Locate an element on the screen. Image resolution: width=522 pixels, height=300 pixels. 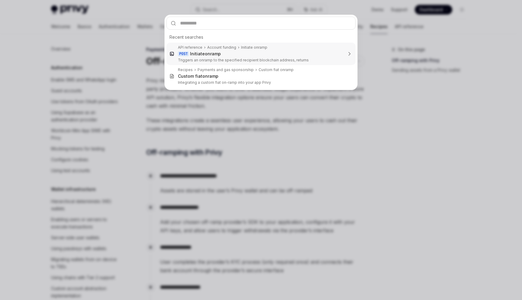
div: Payments and gas sponsorship is located at coordinates (226, 70).